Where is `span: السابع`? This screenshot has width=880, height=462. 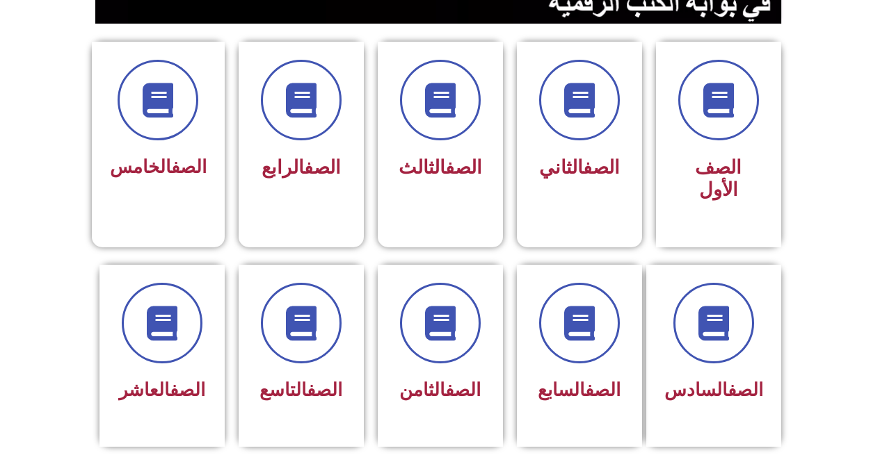
span: السابع is located at coordinates (579, 390).